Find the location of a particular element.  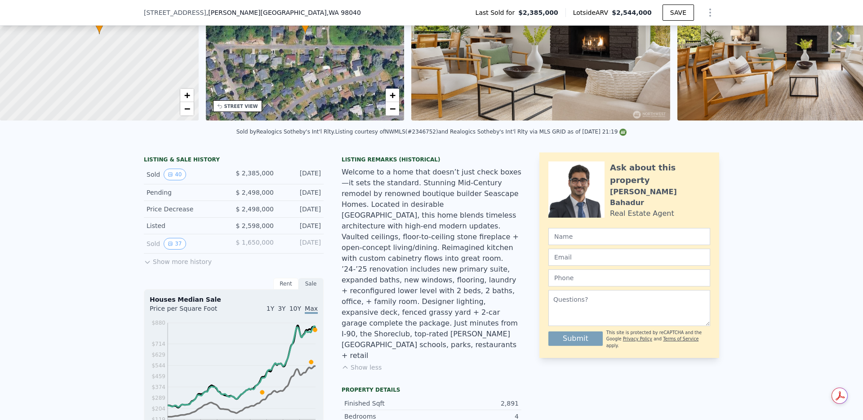

span: $ 2,385,000 is located at coordinates (254, 173).